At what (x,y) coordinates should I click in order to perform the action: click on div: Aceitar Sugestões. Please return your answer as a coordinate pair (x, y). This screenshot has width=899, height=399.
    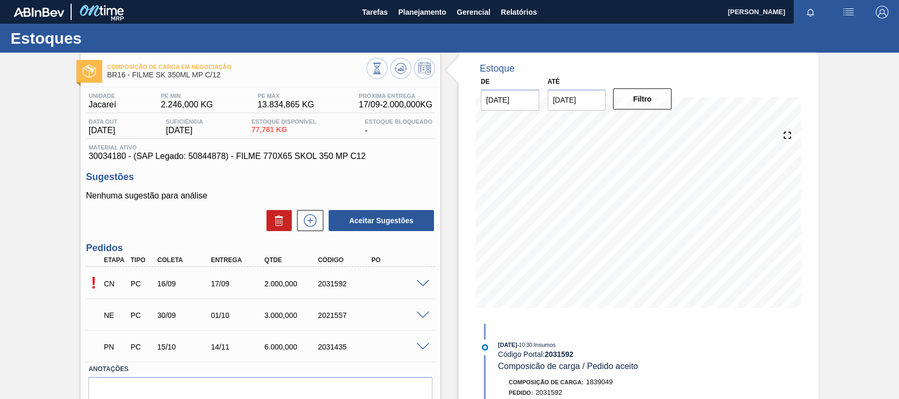
    Looking at the image, I should click on (379, 221).